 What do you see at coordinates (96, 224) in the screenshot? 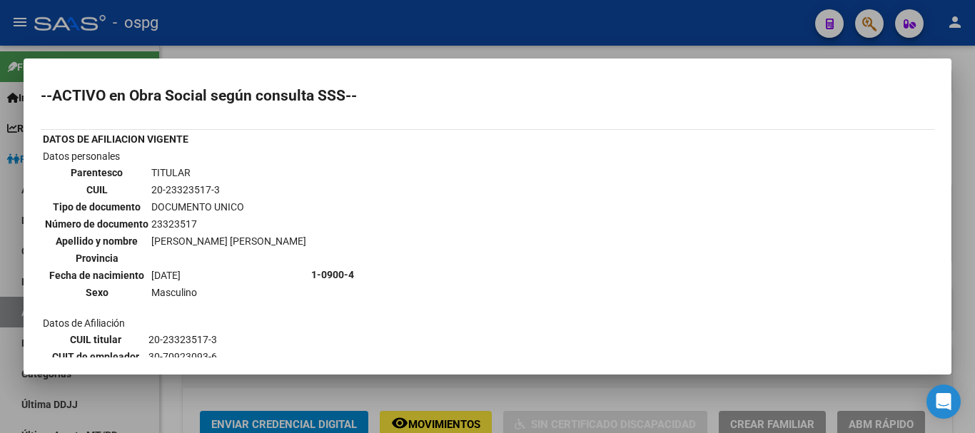
I see `th: Número de documento` at bounding box center [96, 224].